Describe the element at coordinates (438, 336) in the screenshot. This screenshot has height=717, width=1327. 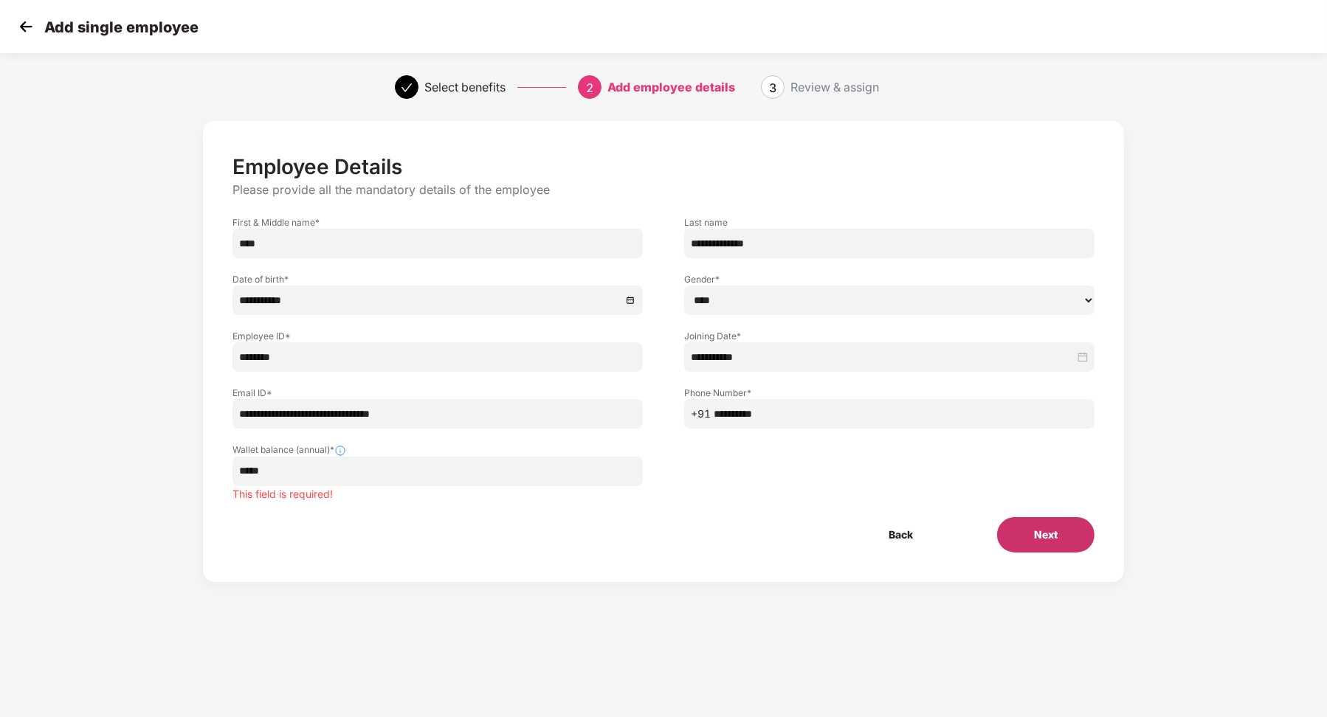
I see `label: Employee ID` at that location.